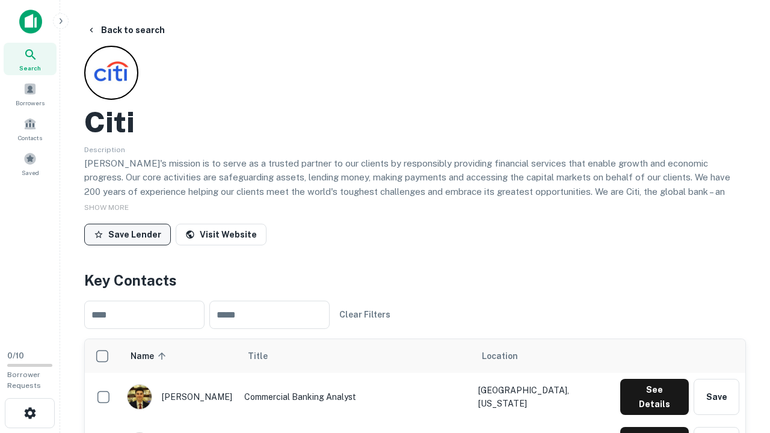  I want to click on span: 0 / 10, so click(16, 356).